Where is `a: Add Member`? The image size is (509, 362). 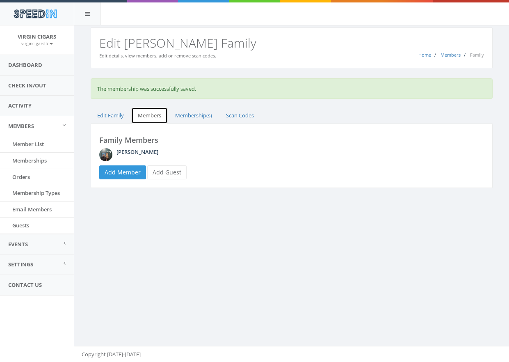 a: Add Member is located at coordinates (123, 172).